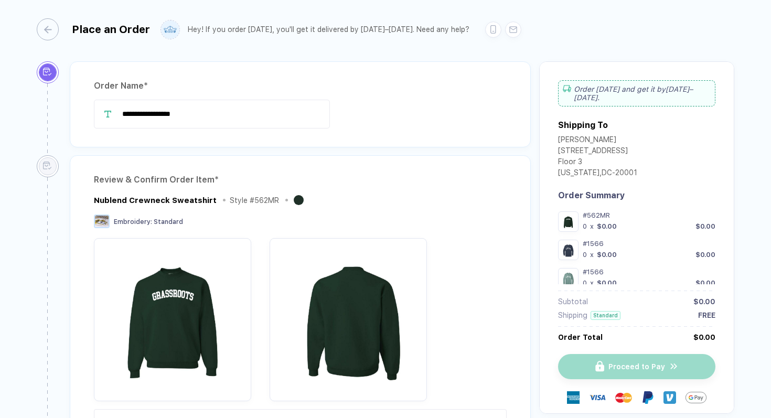  Describe the element at coordinates (102, 221) in the screenshot. I see `img: Embroidery` at that location.